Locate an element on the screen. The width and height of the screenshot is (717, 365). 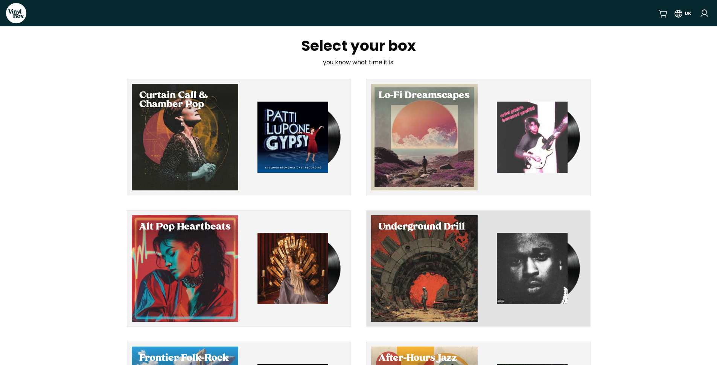
button: Select Underground Drill is located at coordinates (479, 268).